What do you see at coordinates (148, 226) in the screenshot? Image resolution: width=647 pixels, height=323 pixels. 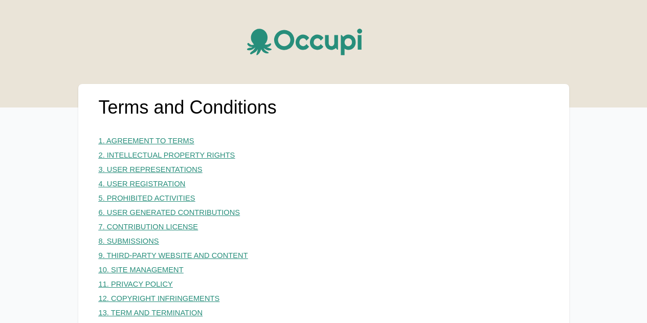 I see `a: 7. CONTRIBUTION LICENSE` at bounding box center [148, 226].